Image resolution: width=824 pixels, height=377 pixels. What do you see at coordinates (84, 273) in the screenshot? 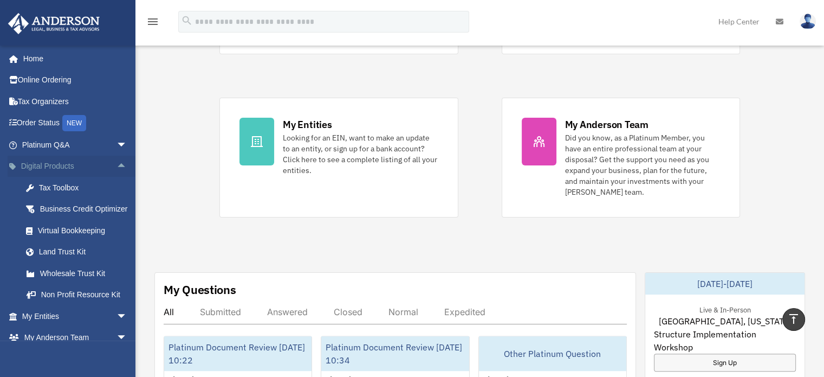
I see `div: Wholesale Trust Kit` at bounding box center [84, 273].